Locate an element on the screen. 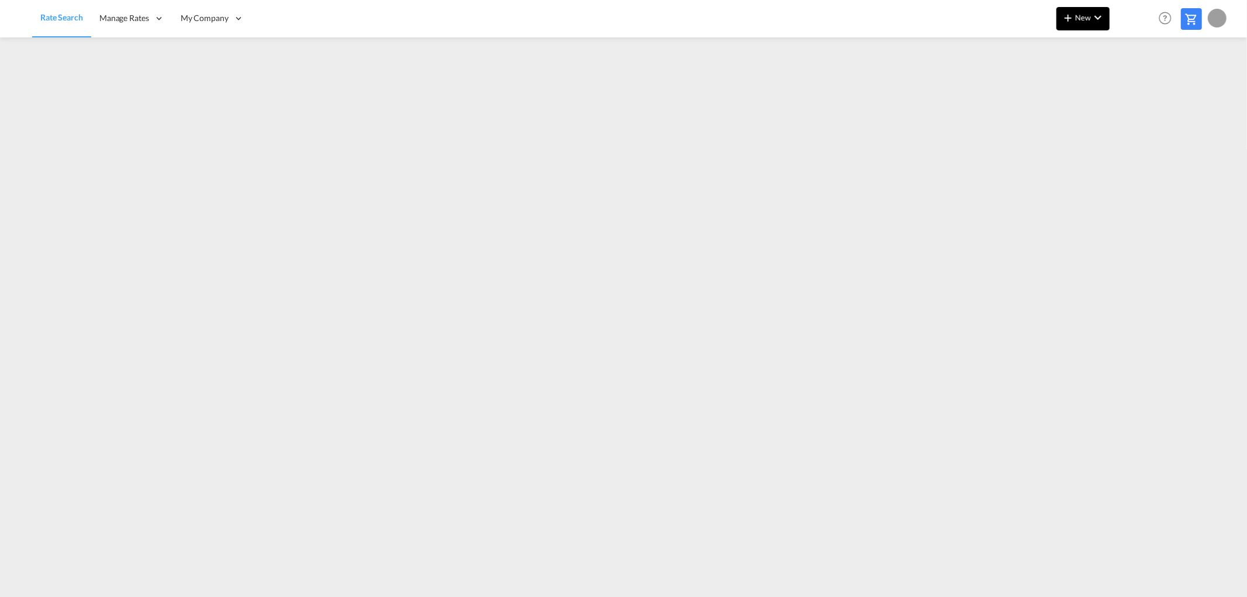 This screenshot has height=597, width=1247. button: icon-plus 400-fgNewicon-chevron-down is located at coordinates (1082, 19).